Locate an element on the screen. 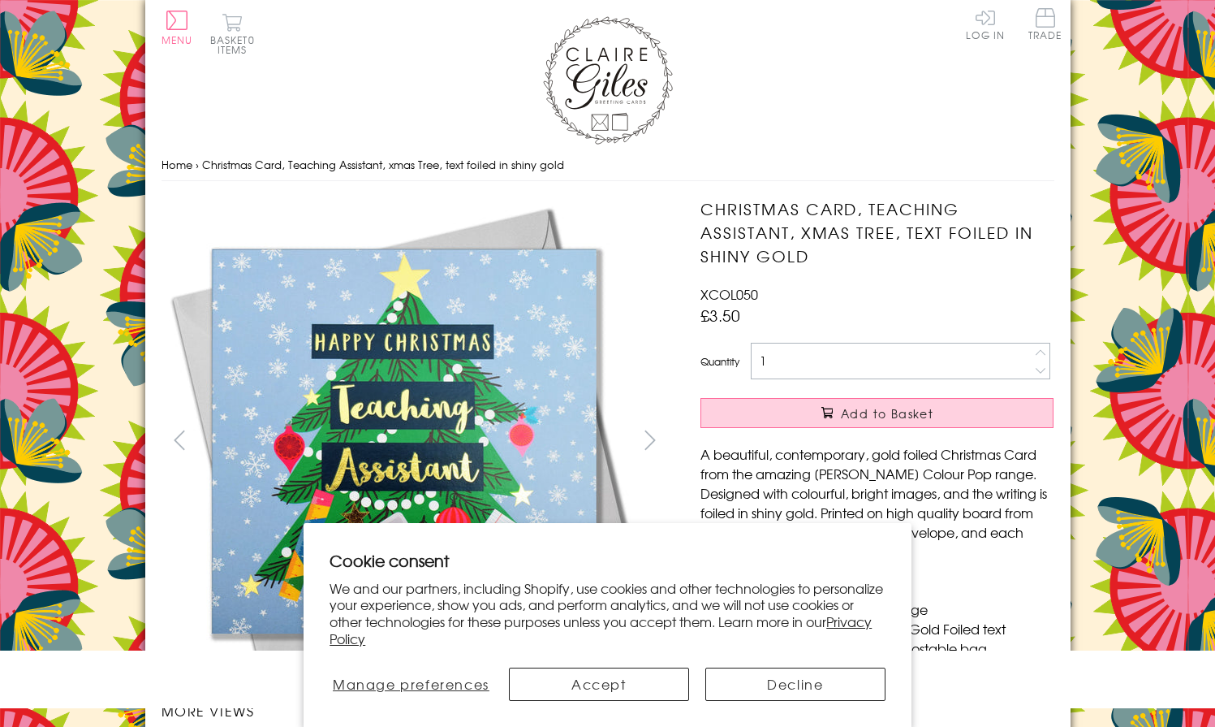  span: Add to Basket is located at coordinates (887, 413).